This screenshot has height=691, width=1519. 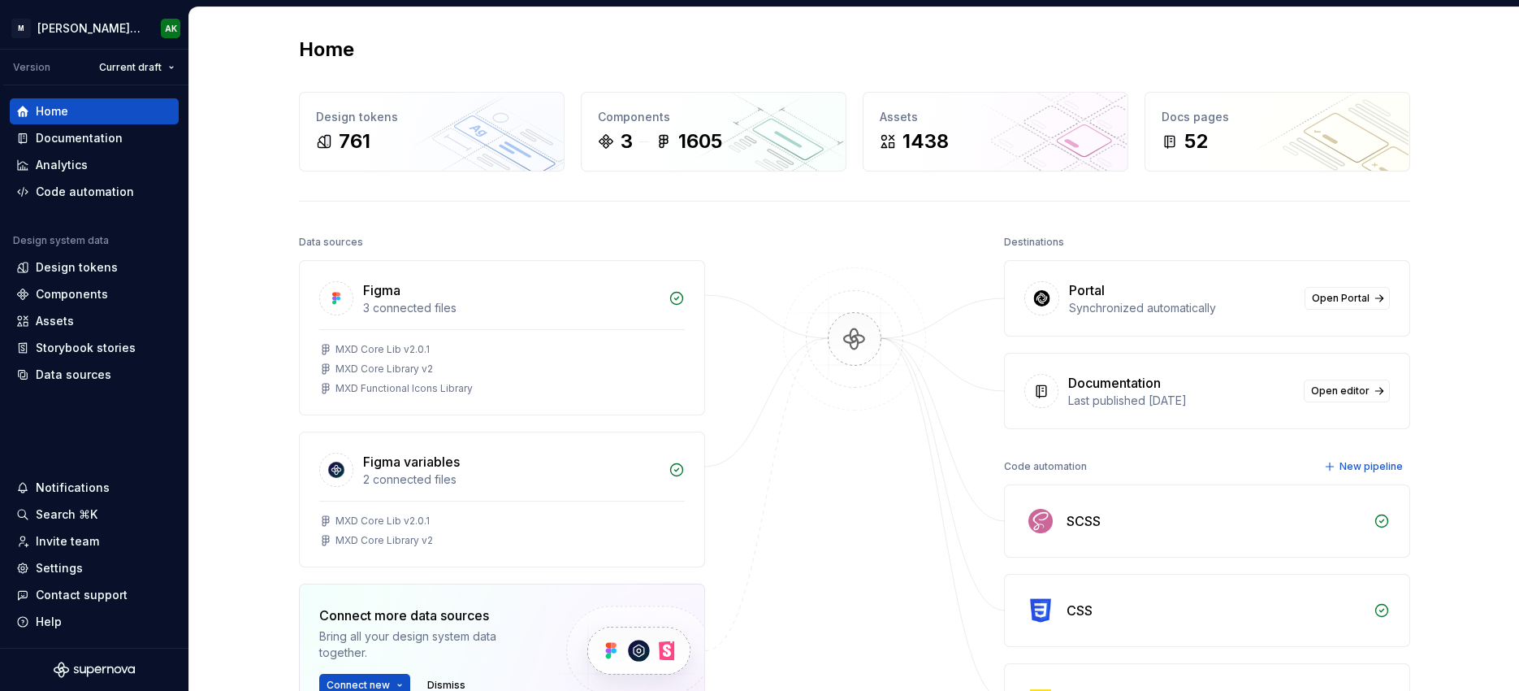 I want to click on a: Code automation, so click(x=94, y=192).